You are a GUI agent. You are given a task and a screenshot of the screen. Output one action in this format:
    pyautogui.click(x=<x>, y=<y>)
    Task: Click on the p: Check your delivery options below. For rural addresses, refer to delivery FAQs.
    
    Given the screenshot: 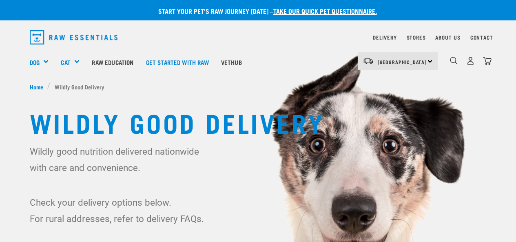 What is the action you would take?
    pyautogui.click(x=121, y=211)
    